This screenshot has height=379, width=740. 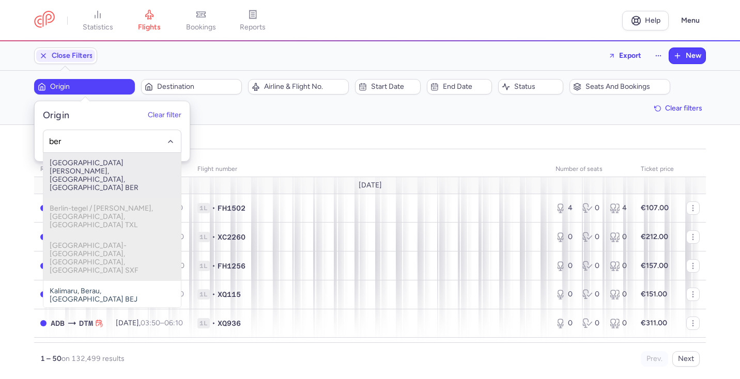 What do you see at coordinates (592, 170) in the screenshot?
I see `th: number of seats` at bounding box center [592, 170].